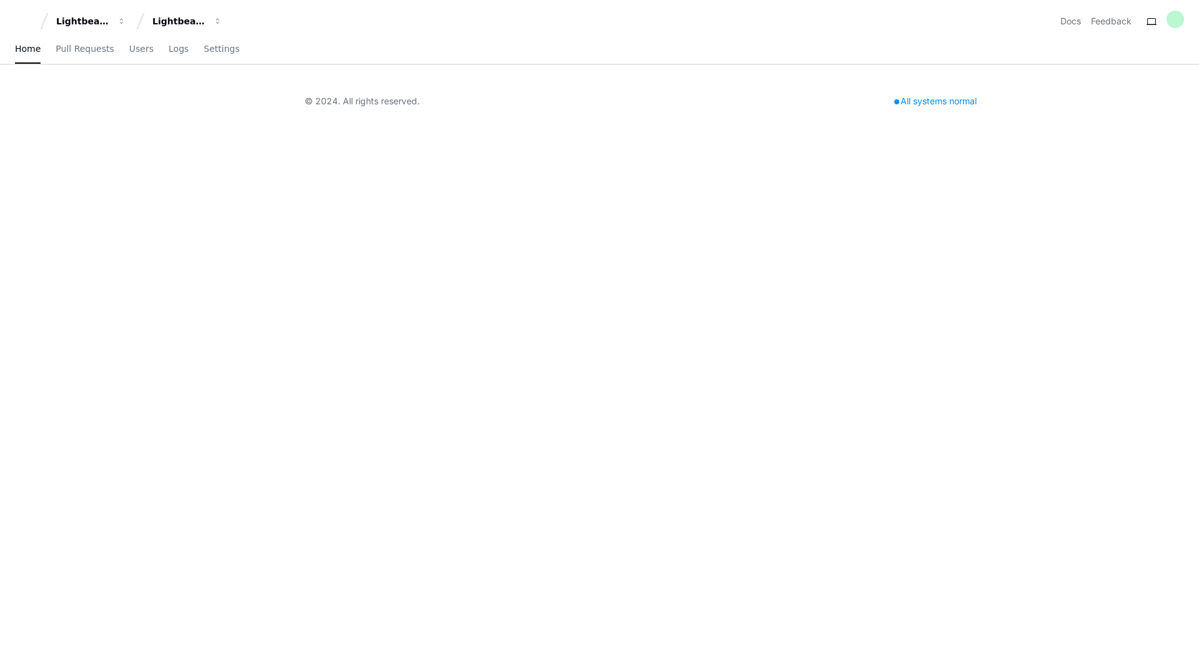 Image resolution: width=1199 pixels, height=649 pixels. What do you see at coordinates (91, 21) in the screenshot?
I see `button: Lightbeam Health` at bounding box center [91, 21].